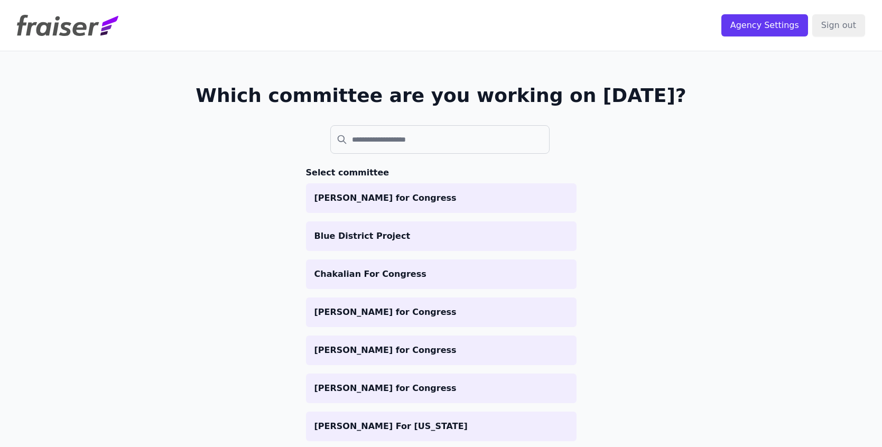  What do you see at coordinates (765, 25) in the screenshot?
I see `input: Agency Settings` at bounding box center [765, 25].